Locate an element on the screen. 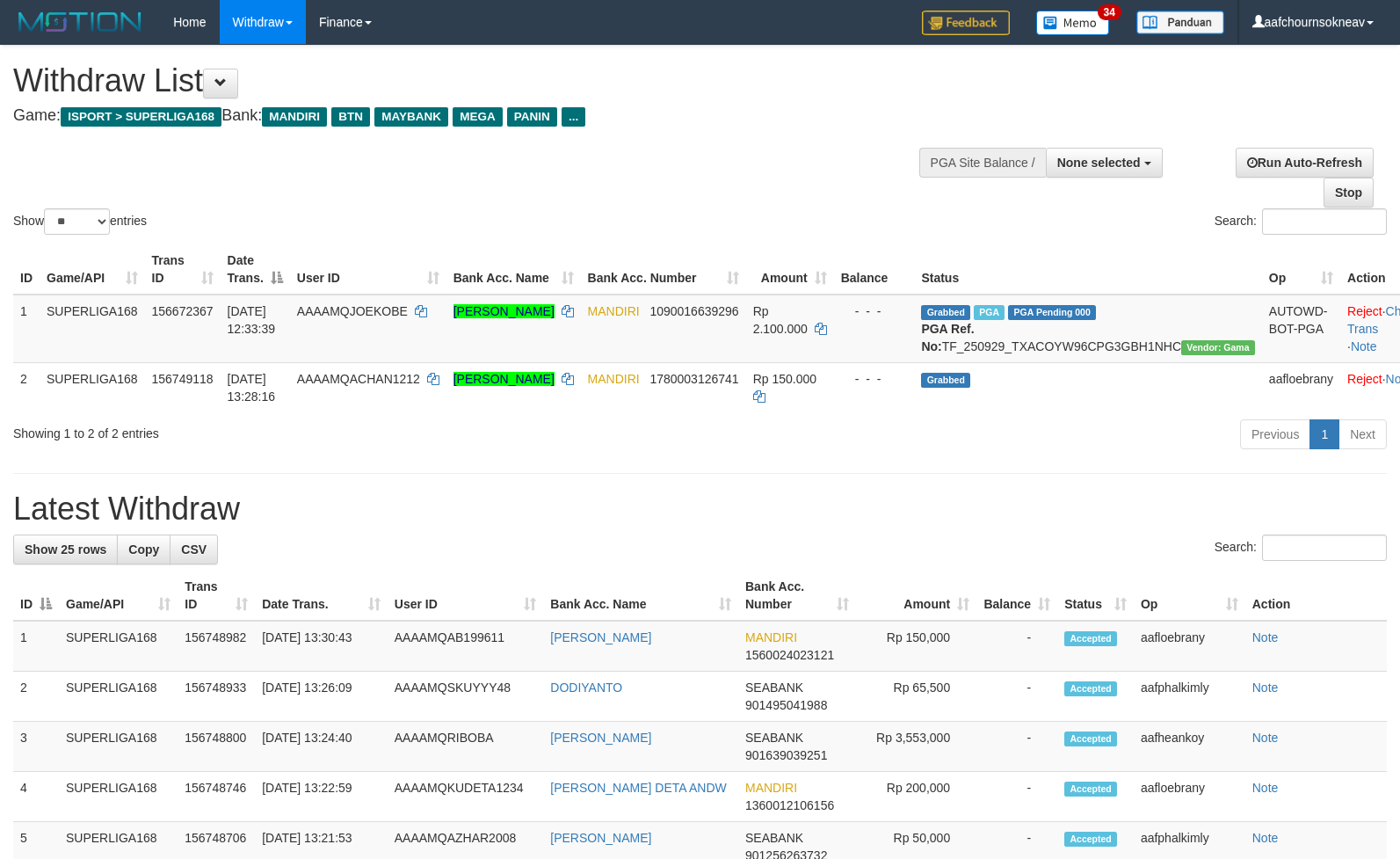 Image resolution: width=1400 pixels, height=859 pixels. img: MOTION_logo.png is located at coordinates (80, 22).